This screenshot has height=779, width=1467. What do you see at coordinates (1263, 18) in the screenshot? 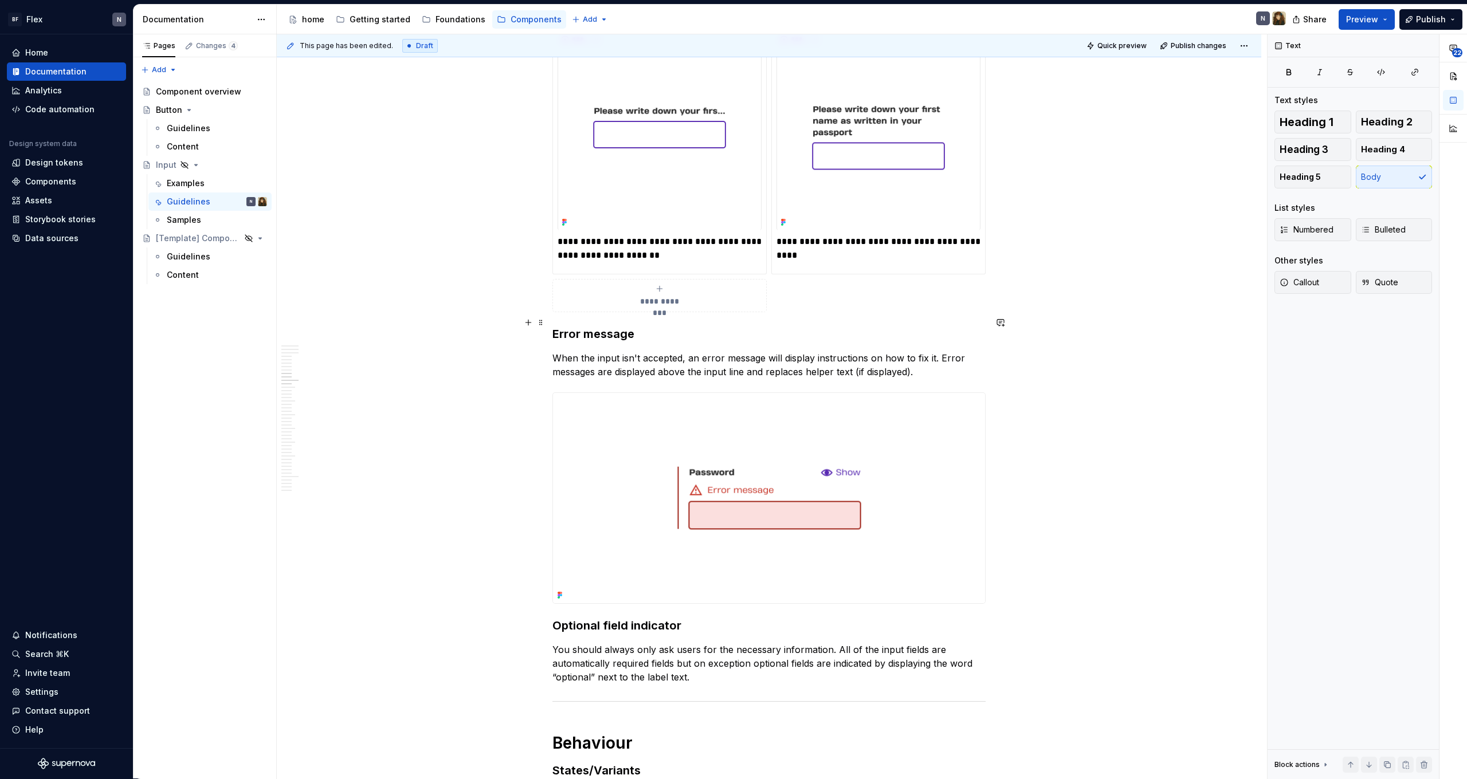
I see `div: N` at bounding box center [1263, 18].